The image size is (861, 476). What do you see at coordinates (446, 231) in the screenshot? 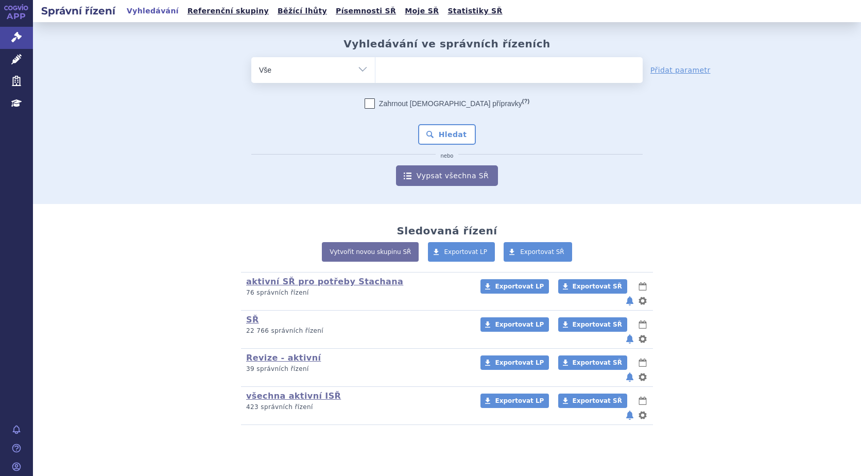
I see `h2: Sledovaná řízení` at bounding box center [446, 231].